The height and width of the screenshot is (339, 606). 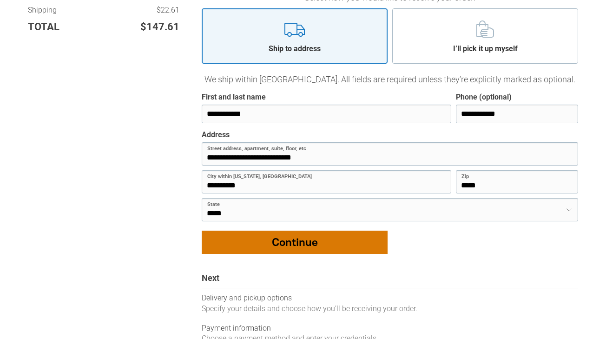 What do you see at coordinates (140, 13) in the screenshot?
I see `td: $22.61` at bounding box center [140, 13].